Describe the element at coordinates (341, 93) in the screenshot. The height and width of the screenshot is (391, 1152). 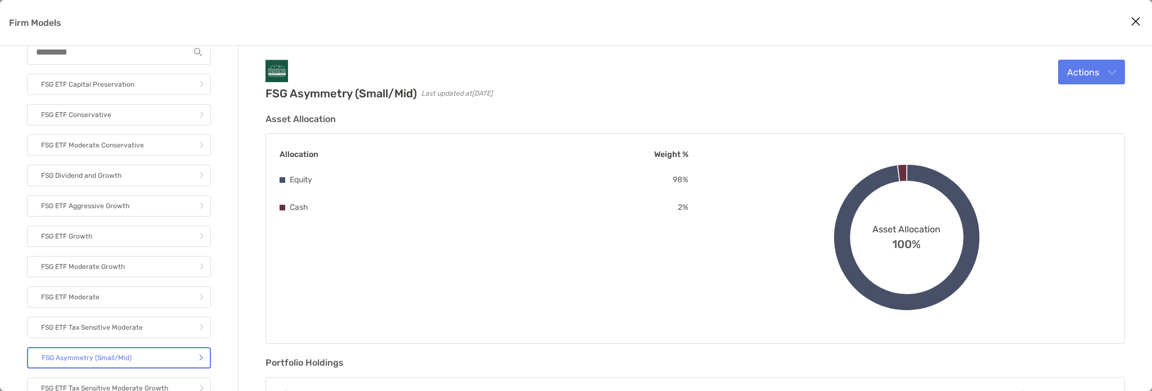
I see `h2: FSG Asymmetry (Small/Mid)` at that location.